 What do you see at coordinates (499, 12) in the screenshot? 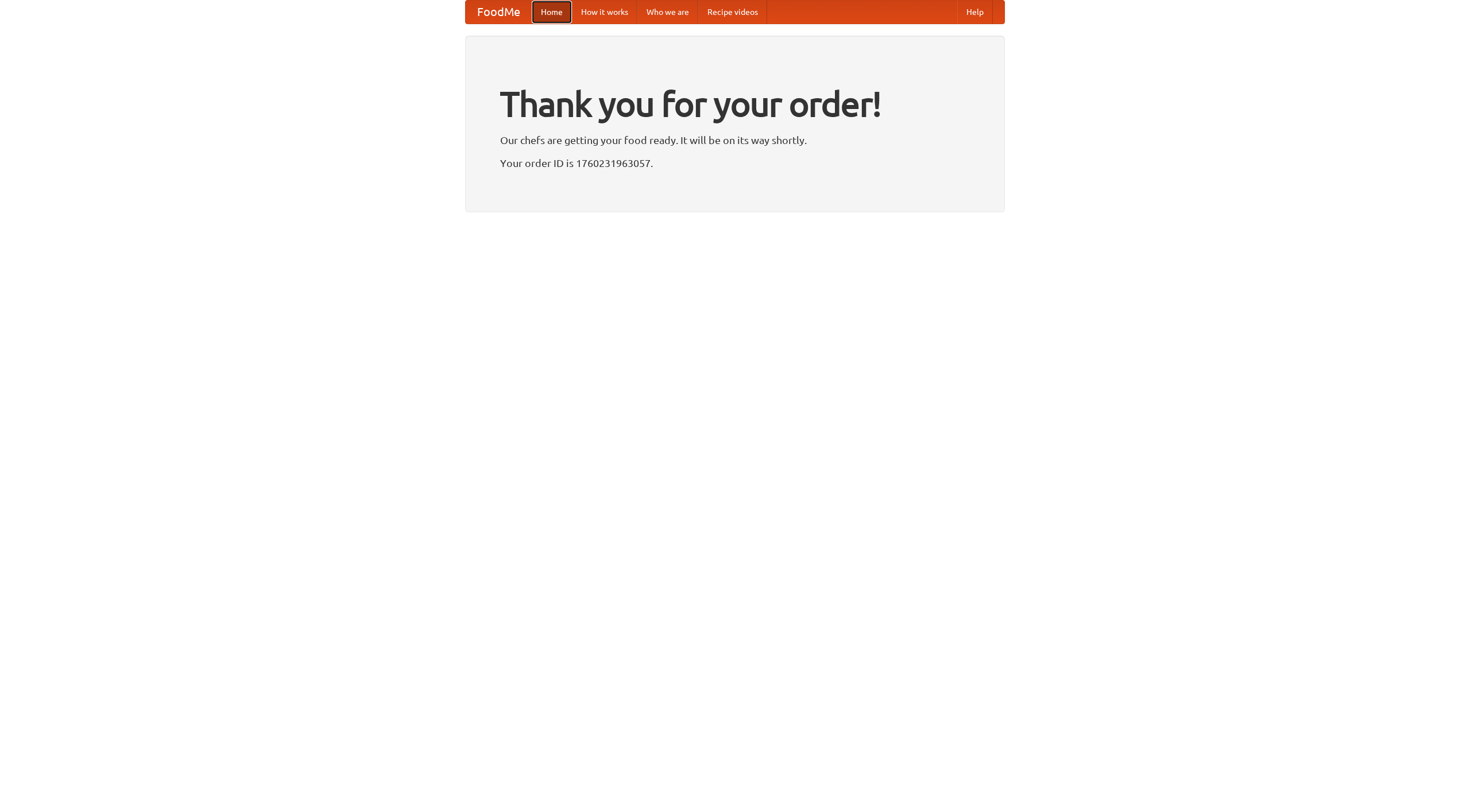
I see `a: FoodMe` at bounding box center [499, 12].